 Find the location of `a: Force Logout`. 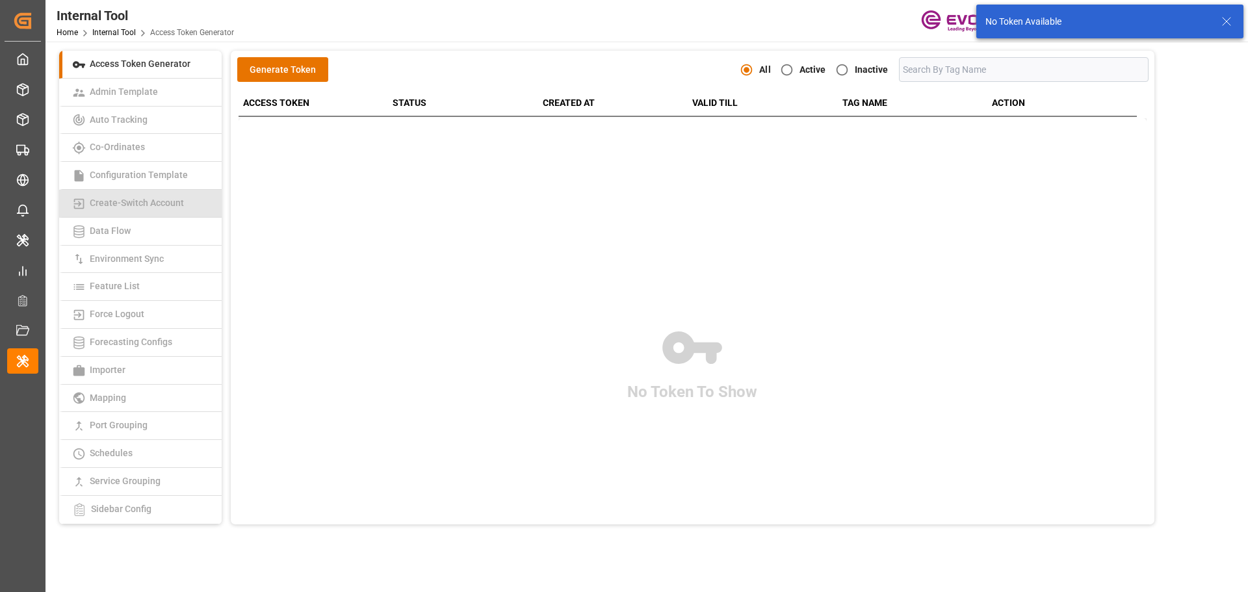

a: Force Logout is located at coordinates (140, 315).